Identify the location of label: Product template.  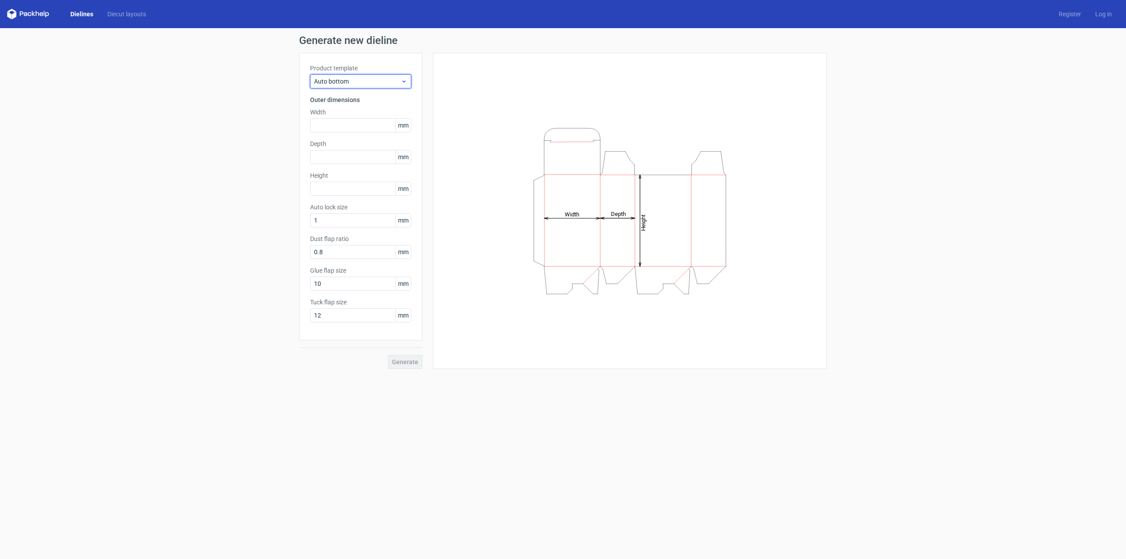
(361, 68).